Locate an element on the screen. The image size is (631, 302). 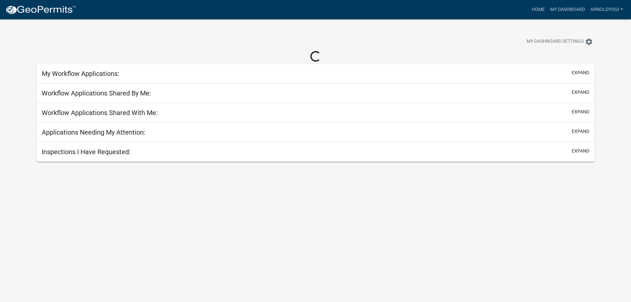
a: Home is located at coordinates (539, 10).